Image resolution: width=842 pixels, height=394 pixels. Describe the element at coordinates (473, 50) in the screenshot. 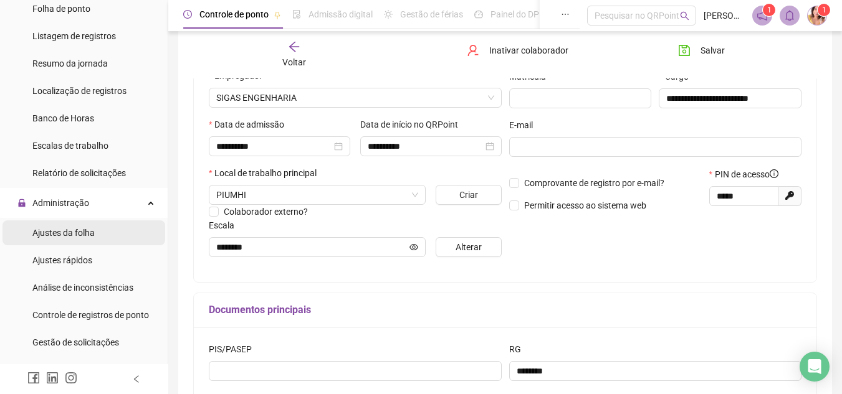

I see `span: user-delete` at that location.